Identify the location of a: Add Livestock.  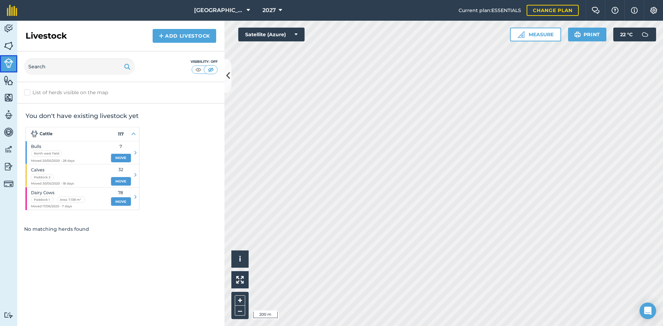
(184, 36).